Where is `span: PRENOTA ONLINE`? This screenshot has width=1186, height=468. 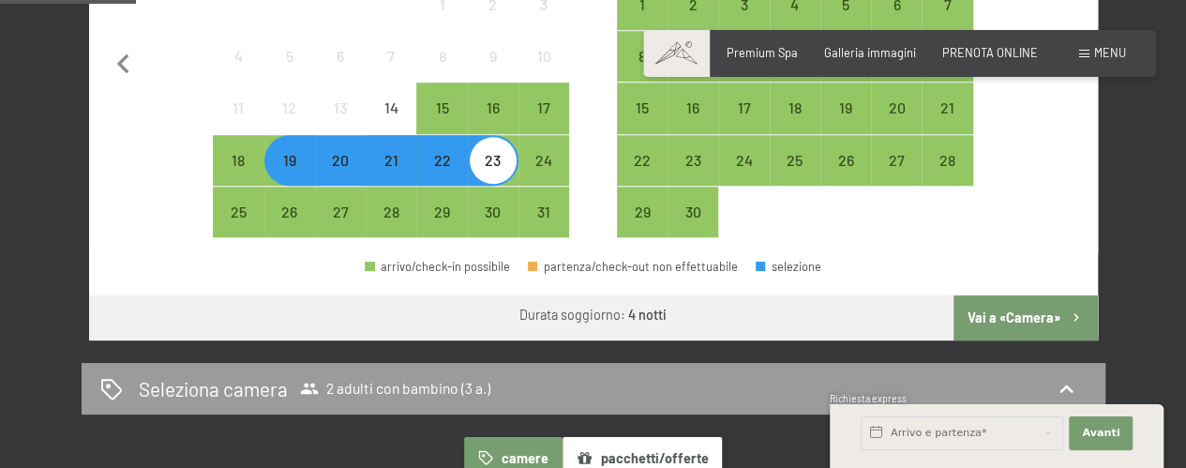 span: PRENOTA ONLINE is located at coordinates (990, 53).